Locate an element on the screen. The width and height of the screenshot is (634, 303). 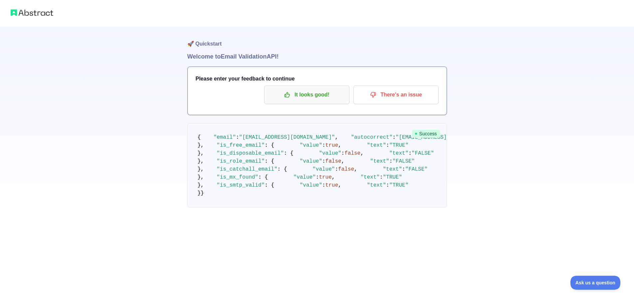
span: "is_mx_found" is located at coordinates (237, 177).